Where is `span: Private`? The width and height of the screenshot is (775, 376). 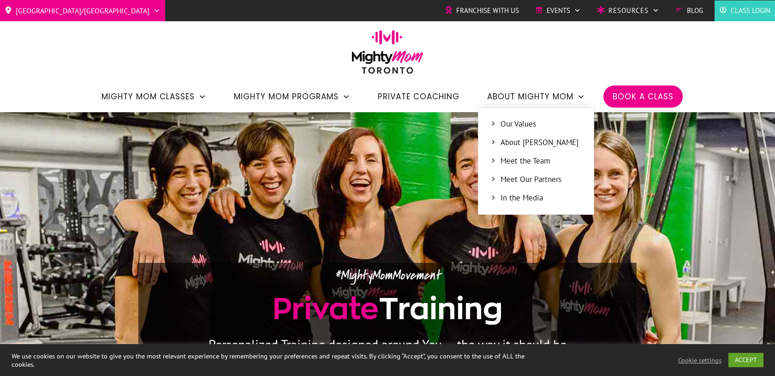
span: Private is located at coordinates (326, 308).